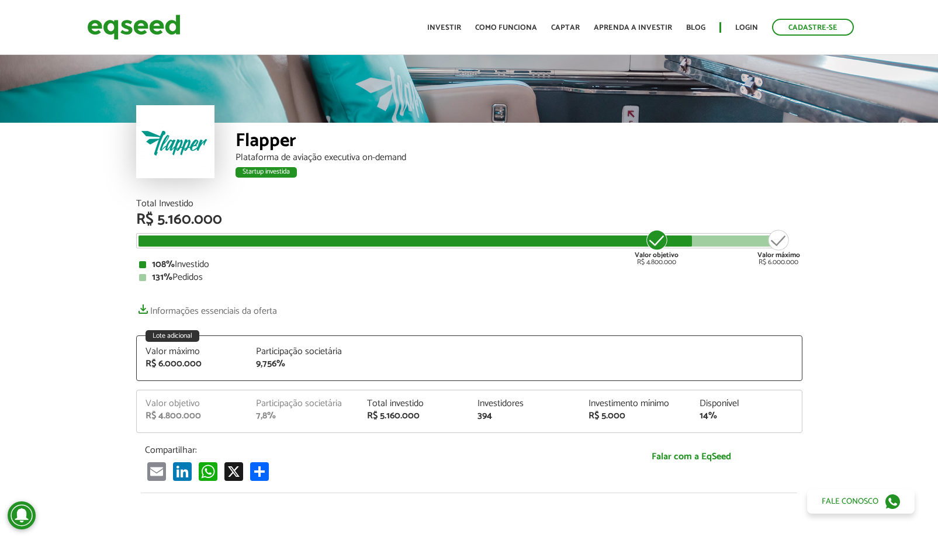  What do you see at coordinates (861, 501) in the screenshot?
I see `a: Fale conosco` at bounding box center [861, 501].